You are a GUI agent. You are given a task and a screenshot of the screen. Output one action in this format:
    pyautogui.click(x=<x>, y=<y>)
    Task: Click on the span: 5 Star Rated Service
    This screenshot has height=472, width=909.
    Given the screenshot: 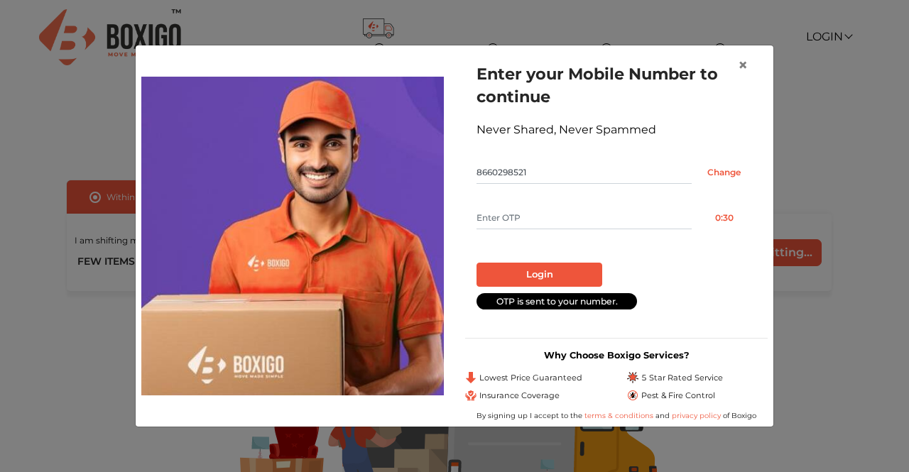 What is the action you would take?
    pyautogui.click(x=682, y=378)
    